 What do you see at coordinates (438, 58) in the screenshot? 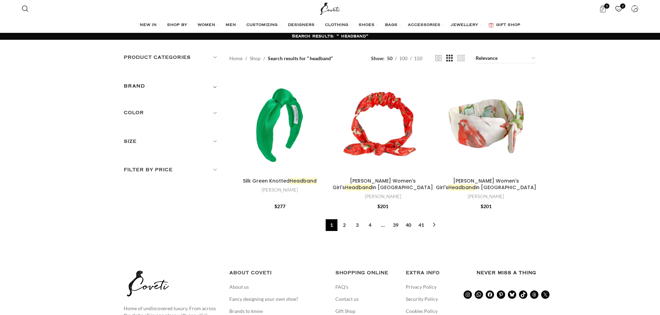
I see `a: Grid view 2` at bounding box center [438, 58].